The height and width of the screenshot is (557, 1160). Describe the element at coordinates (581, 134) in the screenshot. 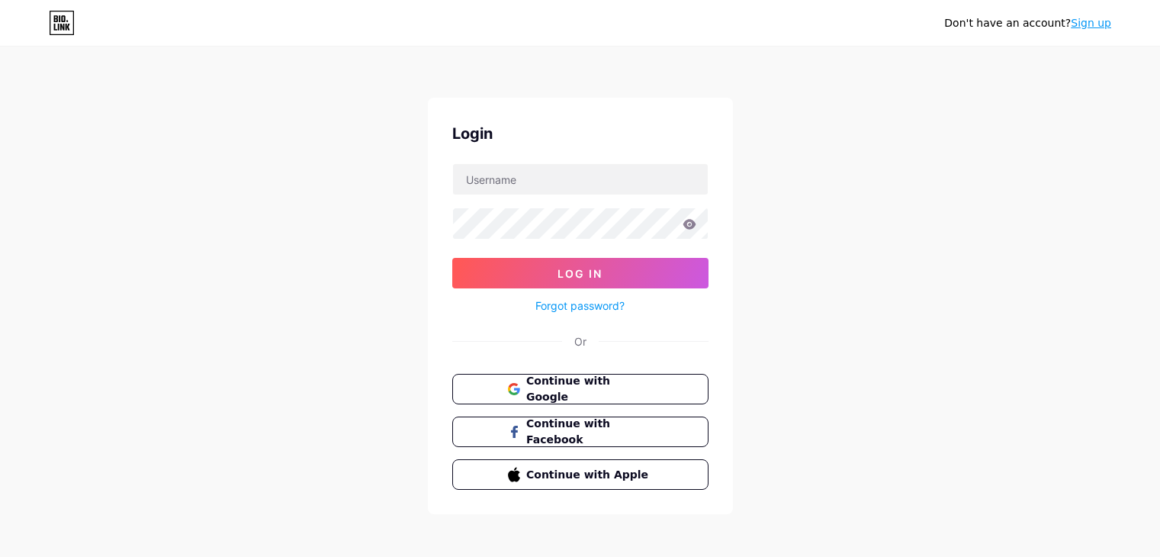

I see `div: Login` at that location.